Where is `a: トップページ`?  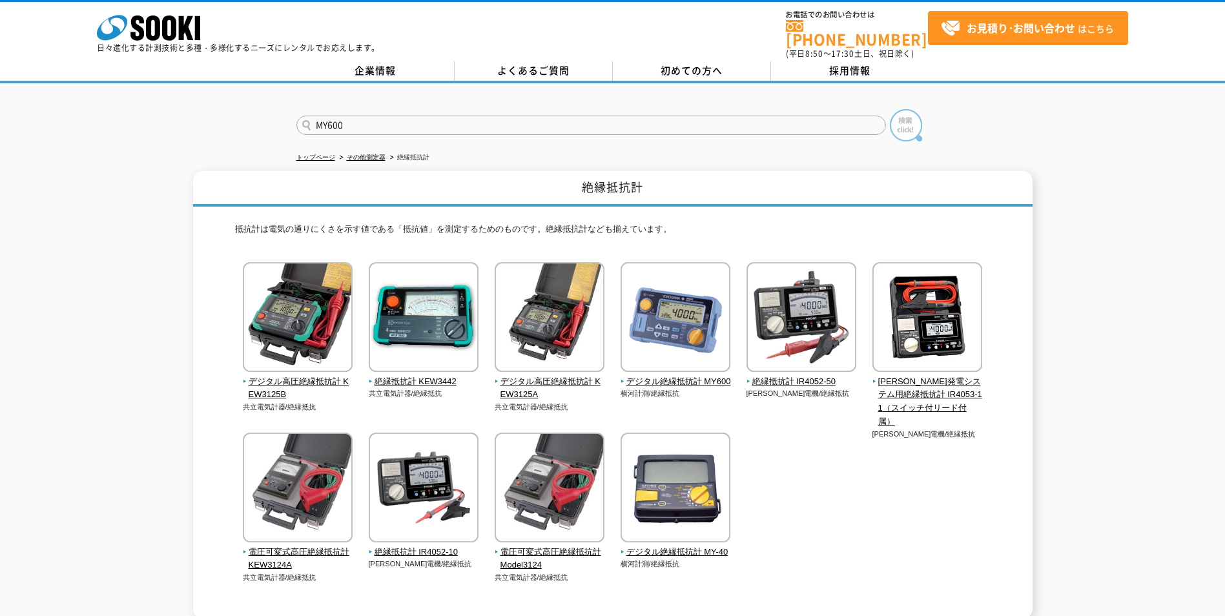 a: トップページ is located at coordinates (316, 157).